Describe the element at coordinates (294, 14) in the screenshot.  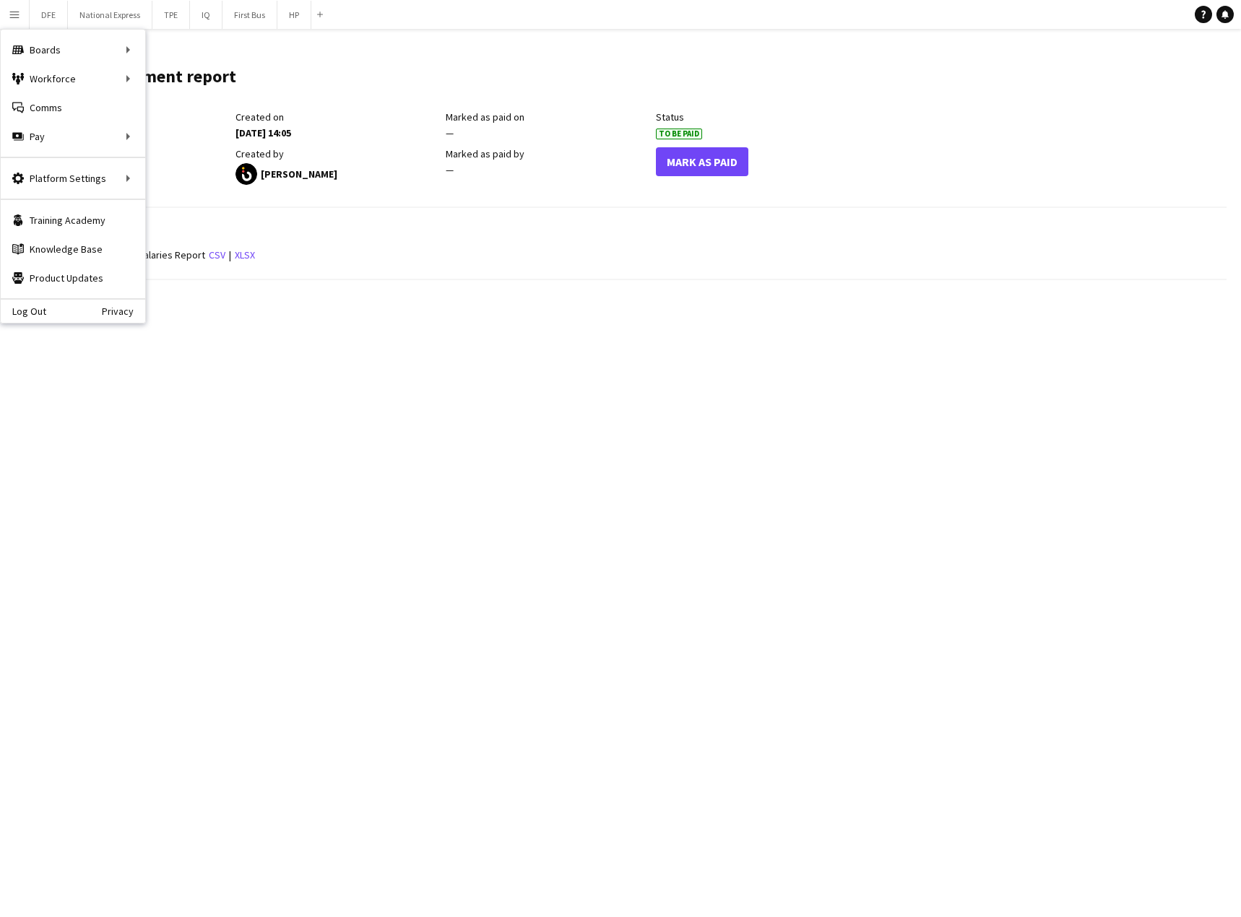
I see `button: HP` at that location.